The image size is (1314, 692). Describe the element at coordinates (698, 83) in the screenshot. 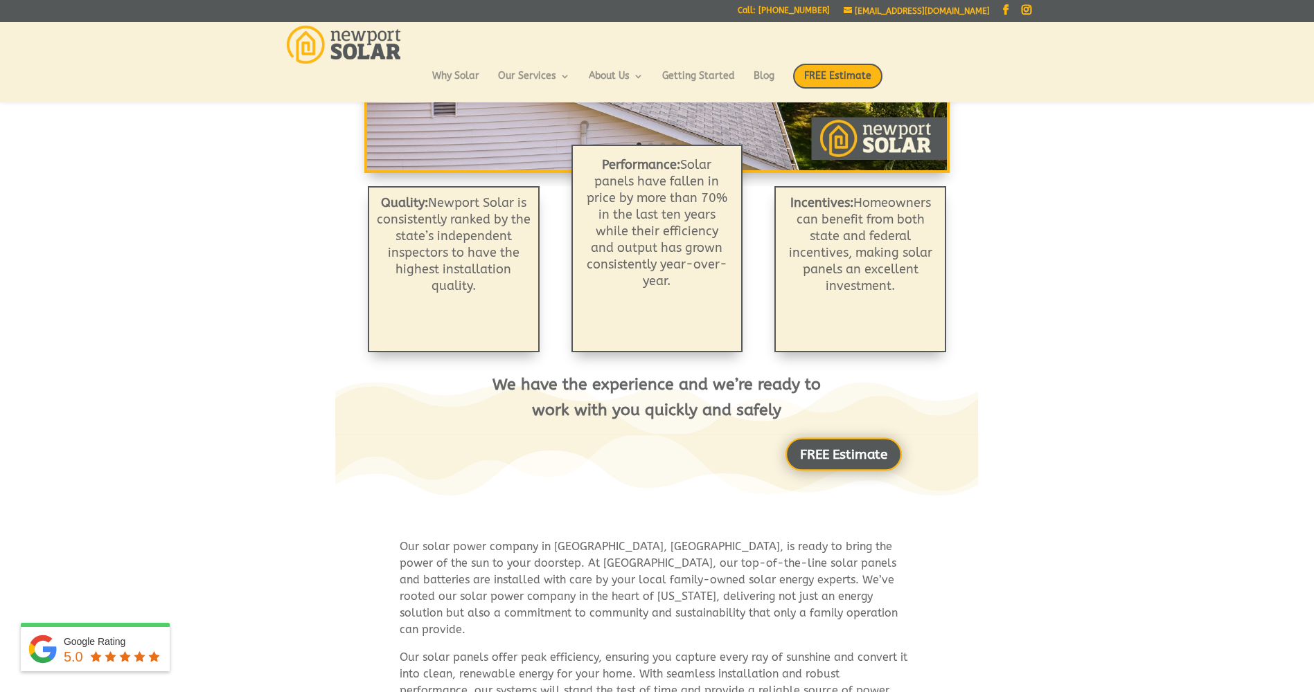

I see `a: Getting Started` at that location.